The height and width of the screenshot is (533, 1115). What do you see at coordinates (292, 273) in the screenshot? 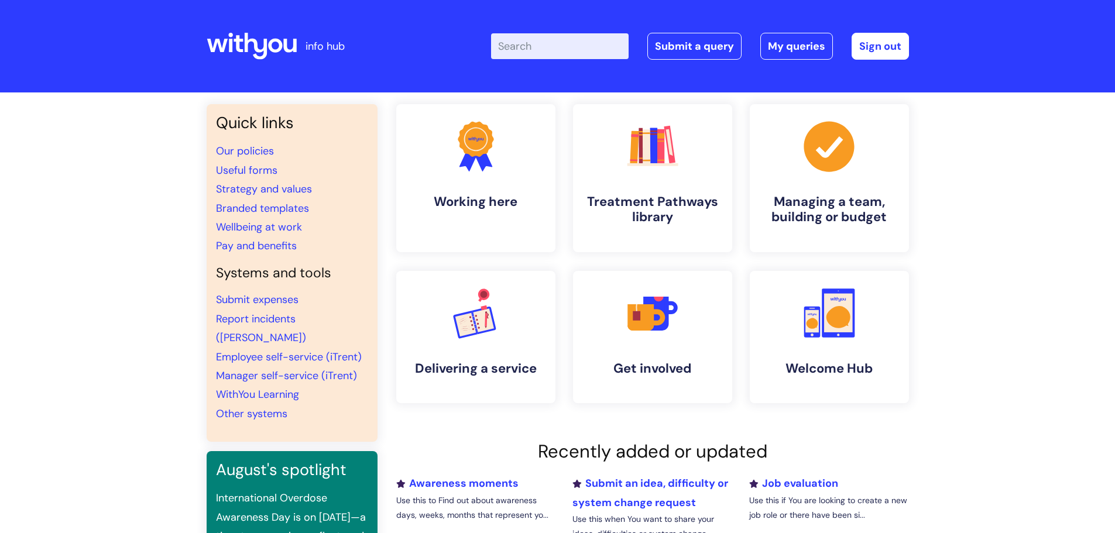
I see `h4: Systems and tools` at bounding box center [292, 273].